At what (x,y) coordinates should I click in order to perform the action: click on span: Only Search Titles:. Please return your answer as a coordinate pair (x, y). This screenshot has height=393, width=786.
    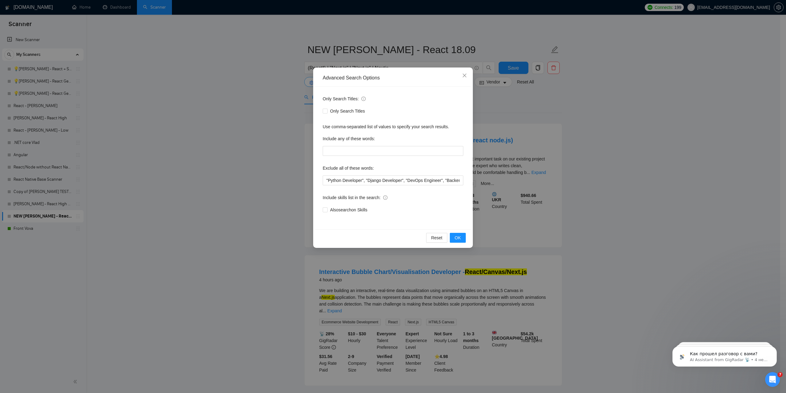
    Looking at the image, I should click on (344, 99).